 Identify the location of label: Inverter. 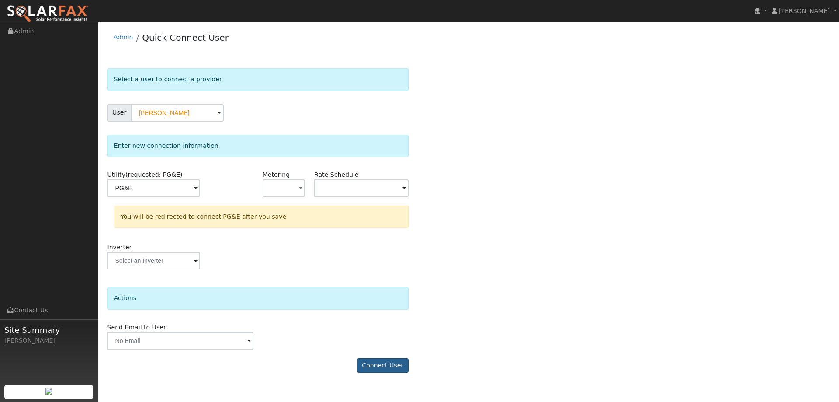
(120, 247).